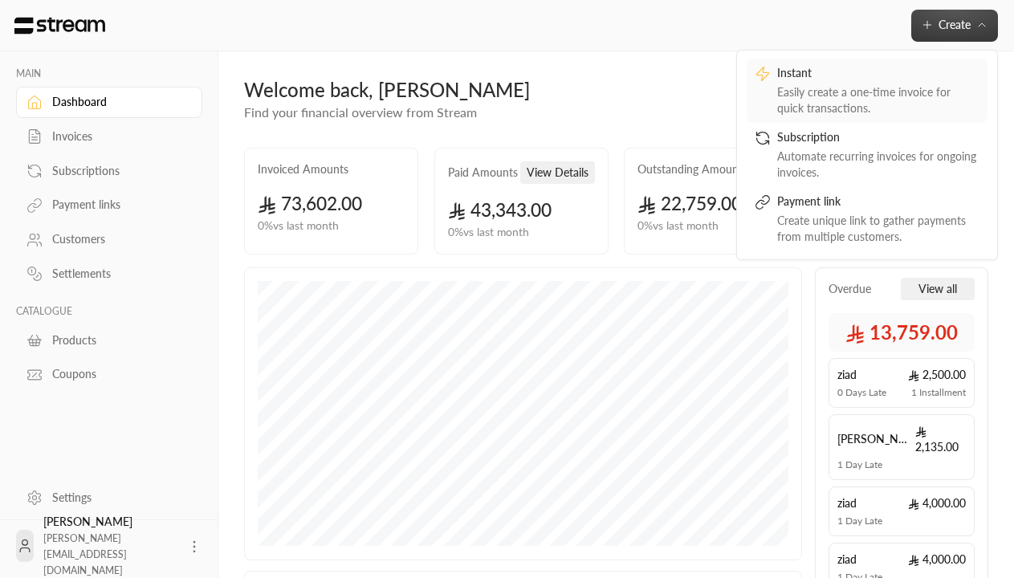 The image size is (1014, 578). Describe the element at coordinates (117, 171) in the screenshot. I see `div: Subscriptions` at that location.